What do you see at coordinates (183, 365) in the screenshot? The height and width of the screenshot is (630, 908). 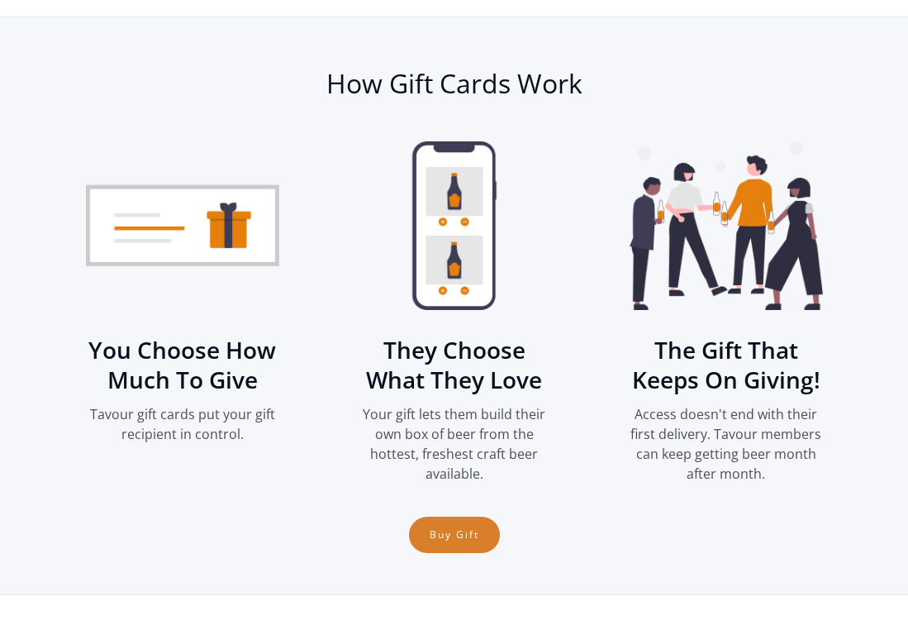 I see `h3: You Choose How Much To Give` at bounding box center [183, 365].